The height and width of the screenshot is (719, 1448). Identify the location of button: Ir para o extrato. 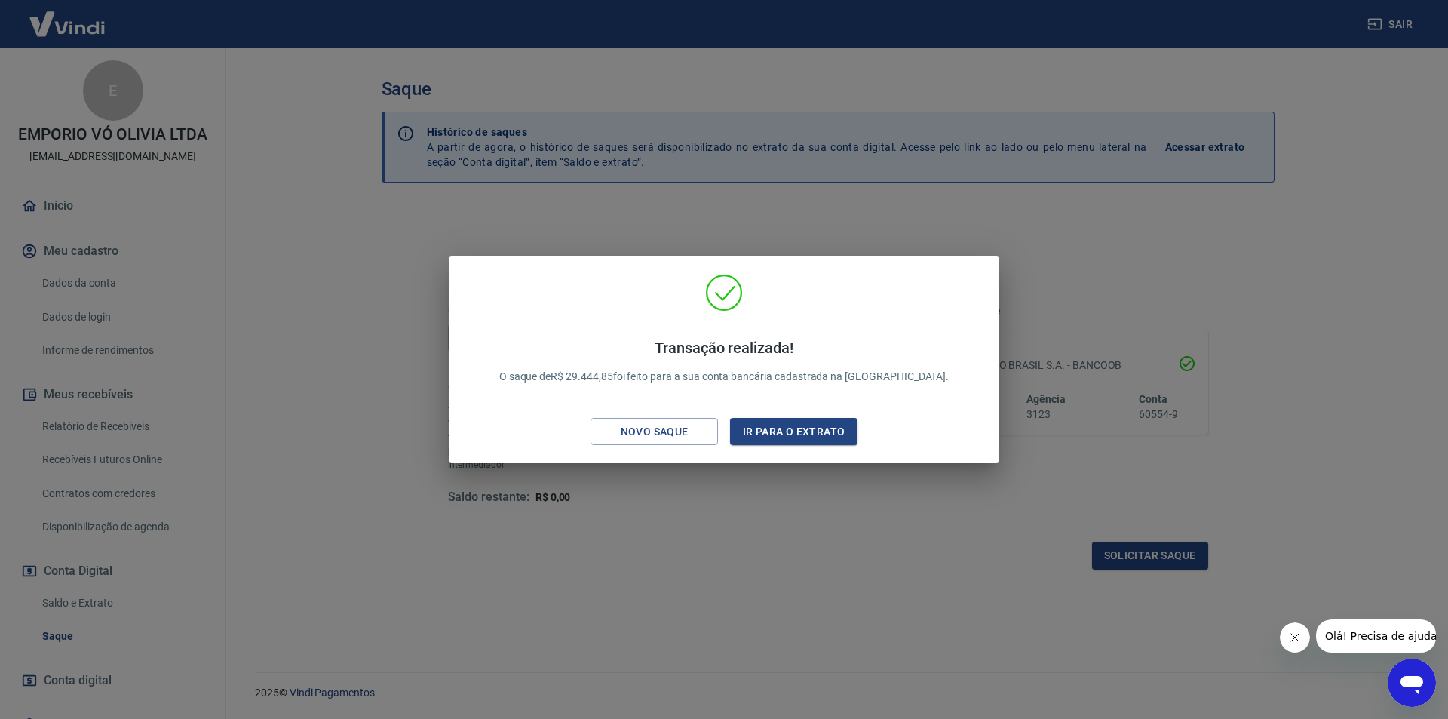
(793, 431).